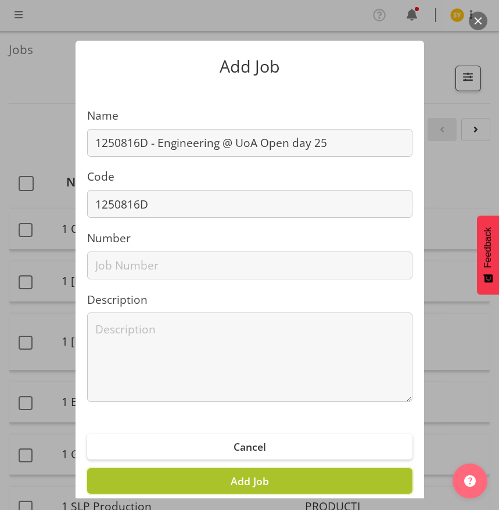 This screenshot has height=510, width=499. Describe the element at coordinates (250, 300) in the screenshot. I see `label: Description` at that location.